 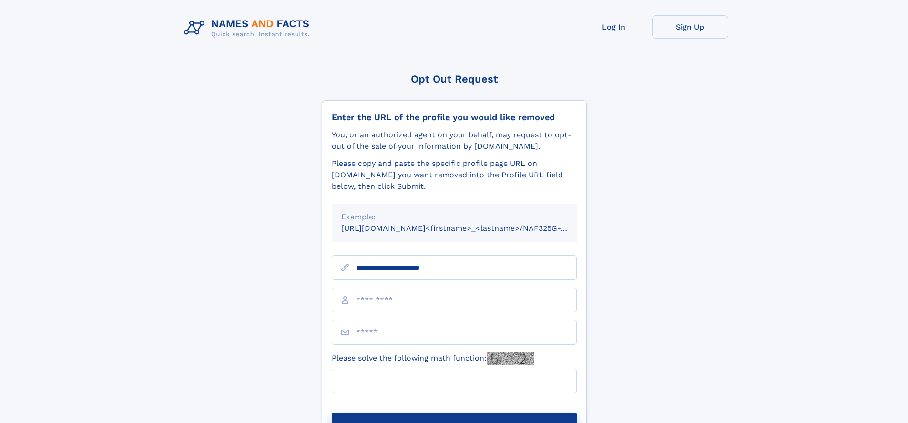 What do you see at coordinates (454, 79) in the screenshot?
I see `div: Opt Out Request` at bounding box center [454, 79].